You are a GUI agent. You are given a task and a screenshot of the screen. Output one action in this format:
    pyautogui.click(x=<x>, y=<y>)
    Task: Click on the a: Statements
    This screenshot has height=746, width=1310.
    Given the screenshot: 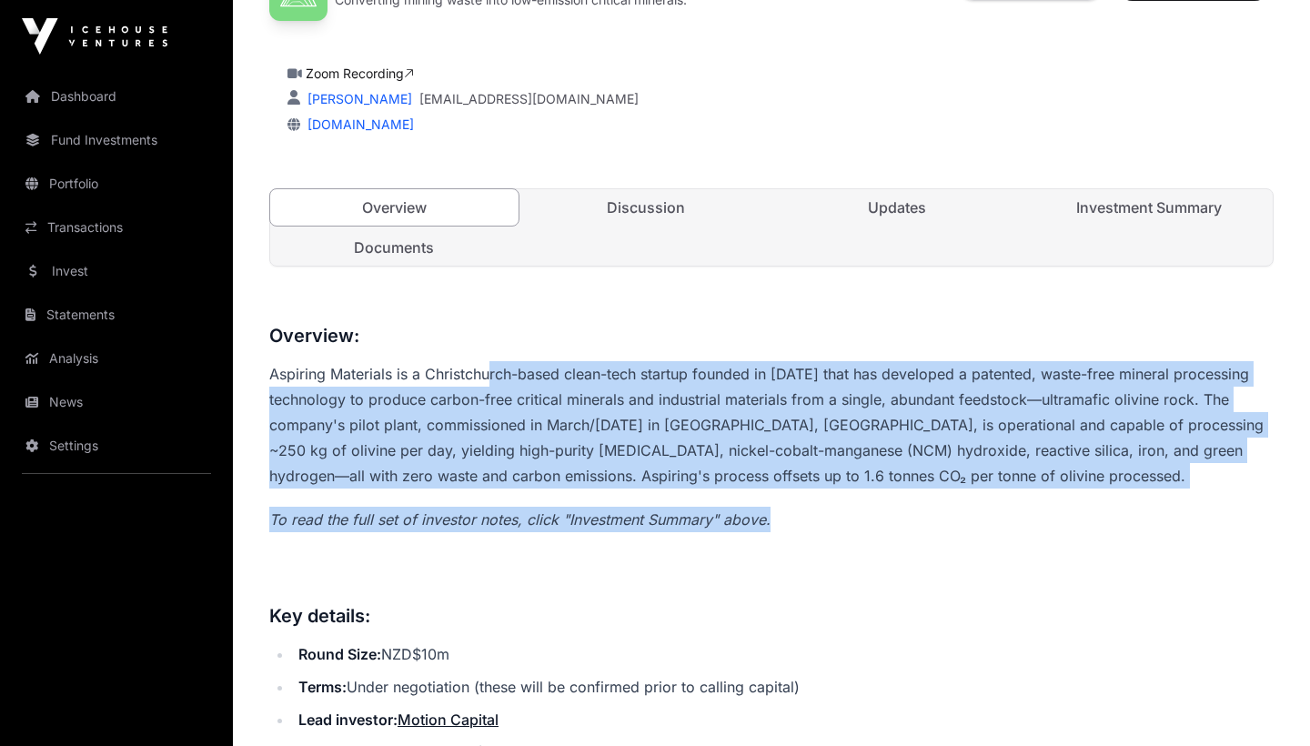 What is the action you would take?
    pyautogui.click(x=116, y=315)
    